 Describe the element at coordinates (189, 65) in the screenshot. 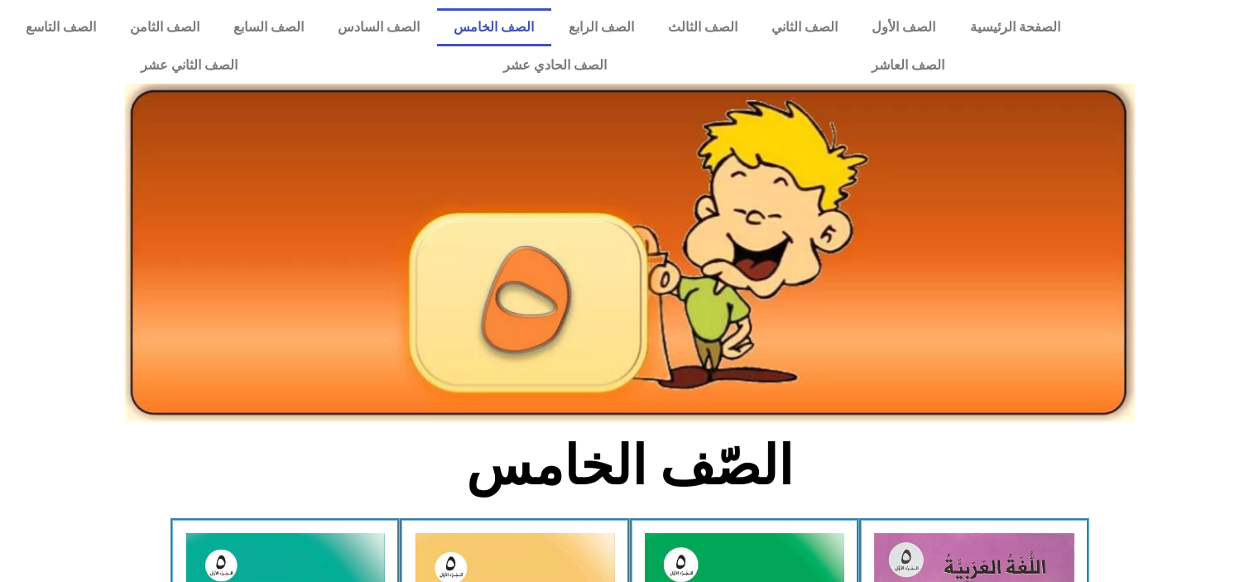

I see `a: الصف الثاني عشر` at that location.